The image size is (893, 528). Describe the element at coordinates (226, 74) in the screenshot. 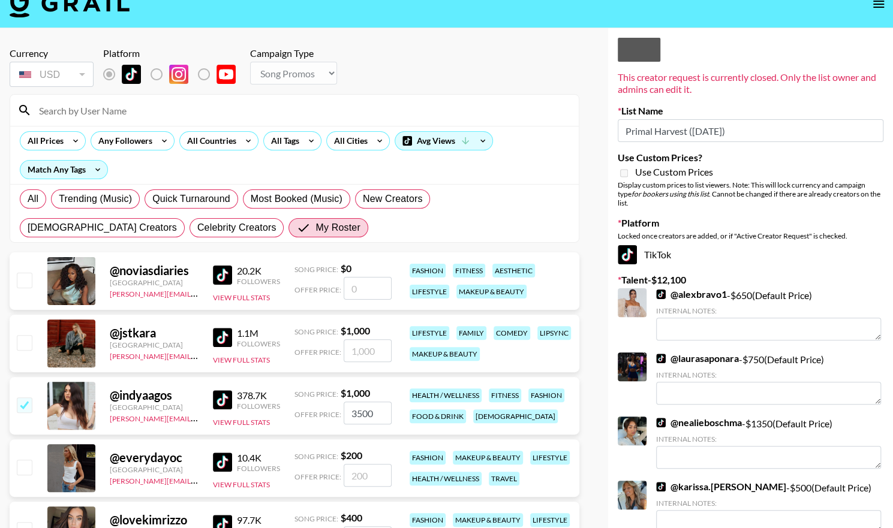

I see `img: YouTube` at that location.